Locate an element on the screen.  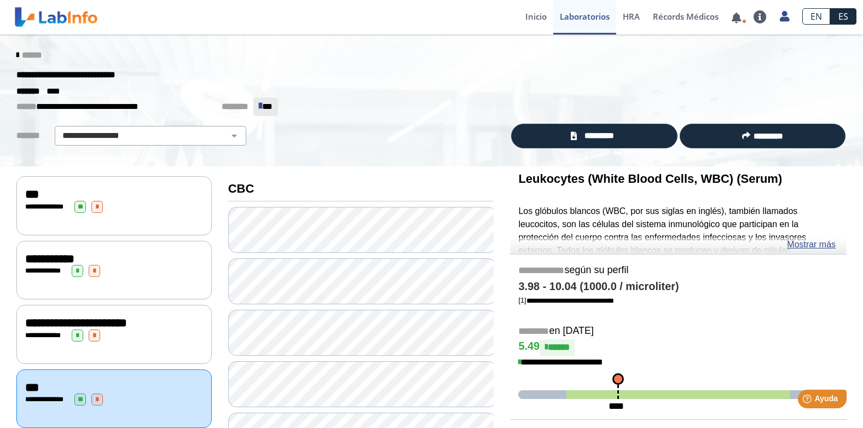
h4: 5.49 is located at coordinates (678, 347).